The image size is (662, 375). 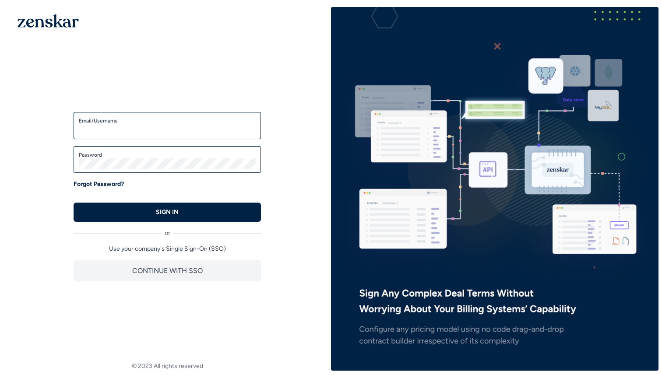 What do you see at coordinates (167, 249) in the screenshot?
I see `p: Use your company's Single Sign-On (SSO)` at bounding box center [167, 249].